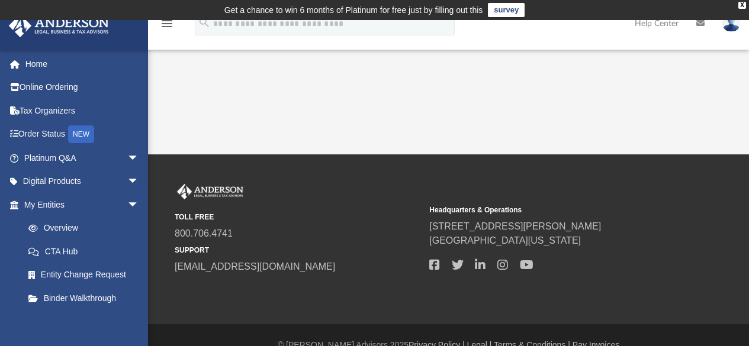 The width and height of the screenshot is (749, 346). I want to click on i: search, so click(204, 22).